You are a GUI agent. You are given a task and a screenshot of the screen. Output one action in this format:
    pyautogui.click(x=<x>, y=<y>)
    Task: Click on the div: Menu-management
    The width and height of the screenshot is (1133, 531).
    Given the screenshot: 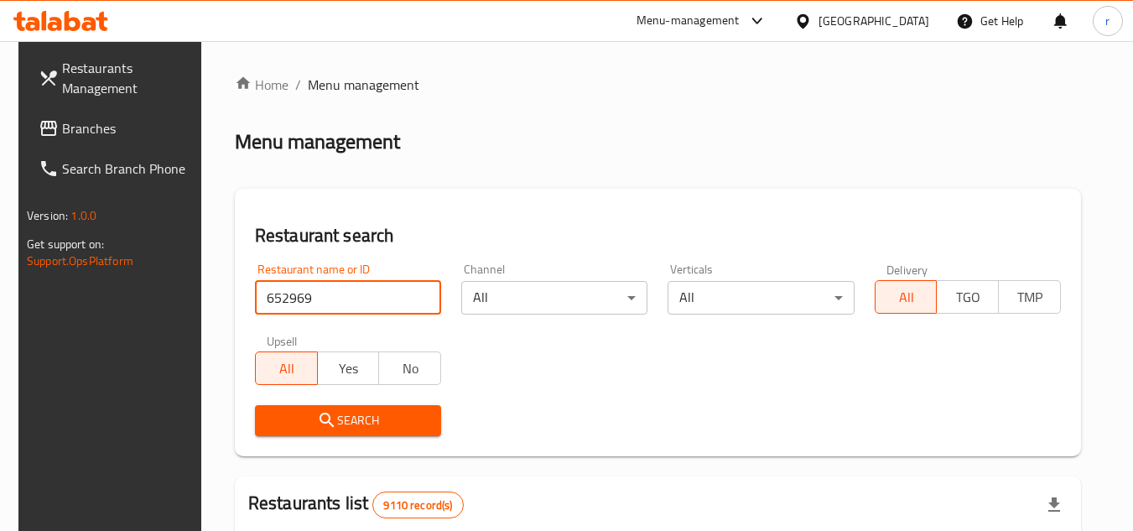 What is the action you would take?
    pyautogui.click(x=687, y=21)
    